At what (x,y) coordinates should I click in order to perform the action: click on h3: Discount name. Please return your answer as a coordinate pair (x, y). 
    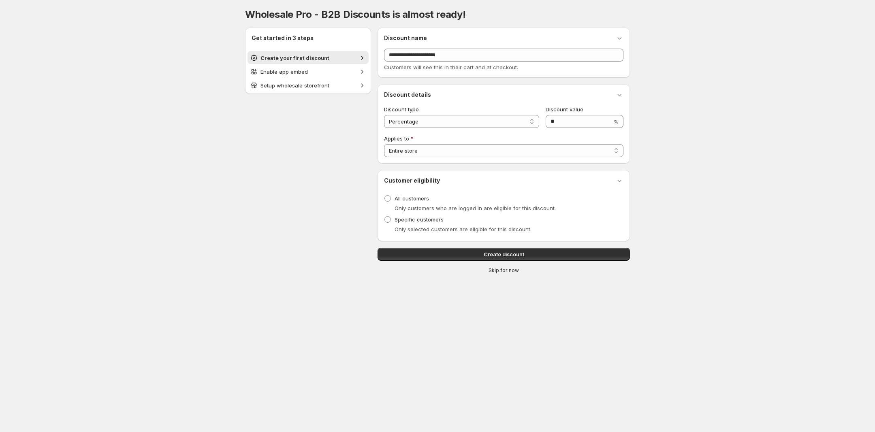
    Looking at the image, I should click on (405, 38).